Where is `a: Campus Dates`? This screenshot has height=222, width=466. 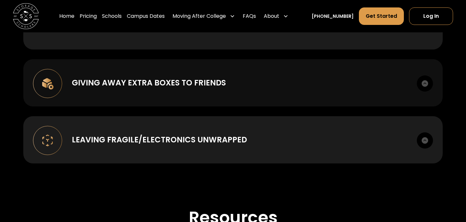
a: Campus Dates is located at coordinates (146, 16).